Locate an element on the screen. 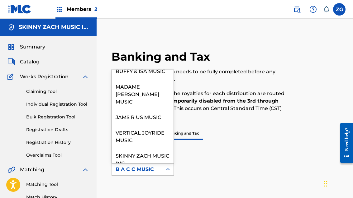 Image resolution: width=353 pixels, height=198 pixels. div: Need help? is located at coordinates (11, 22).